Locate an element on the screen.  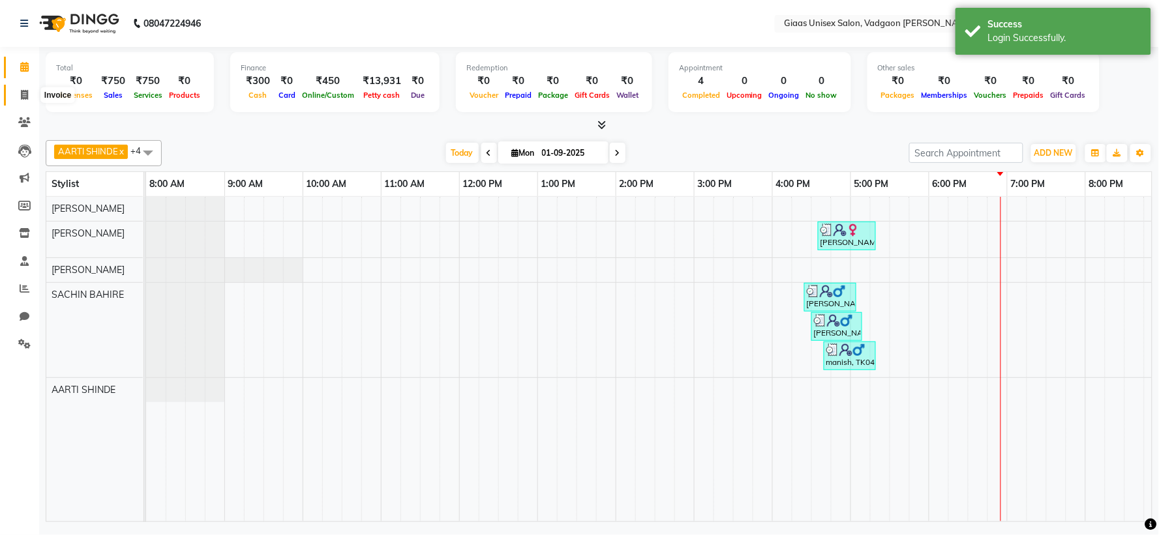
input: Search Appointment is located at coordinates (966, 153).